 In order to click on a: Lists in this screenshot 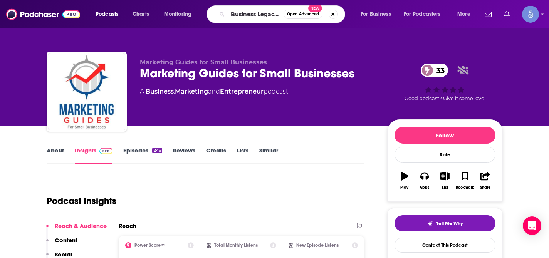, I will do `click(243, 156)`.